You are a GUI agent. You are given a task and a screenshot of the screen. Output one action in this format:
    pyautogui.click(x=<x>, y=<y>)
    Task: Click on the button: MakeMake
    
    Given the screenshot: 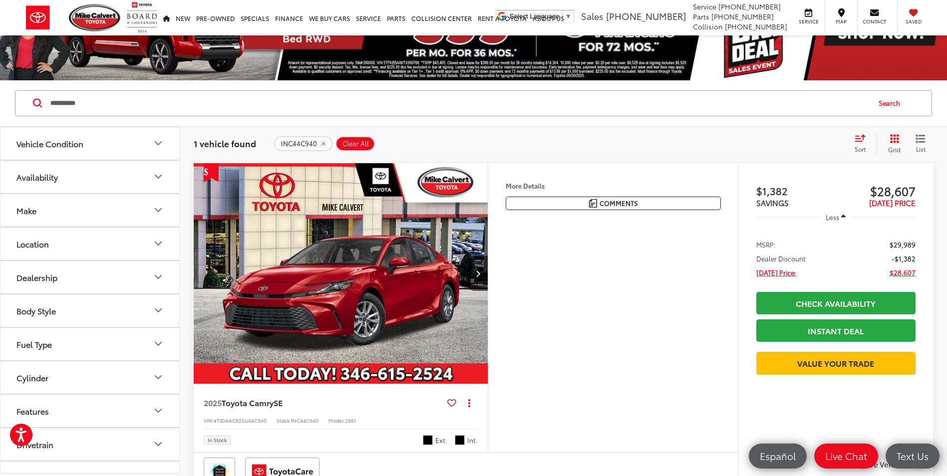 What is the action you would take?
    pyautogui.click(x=90, y=210)
    